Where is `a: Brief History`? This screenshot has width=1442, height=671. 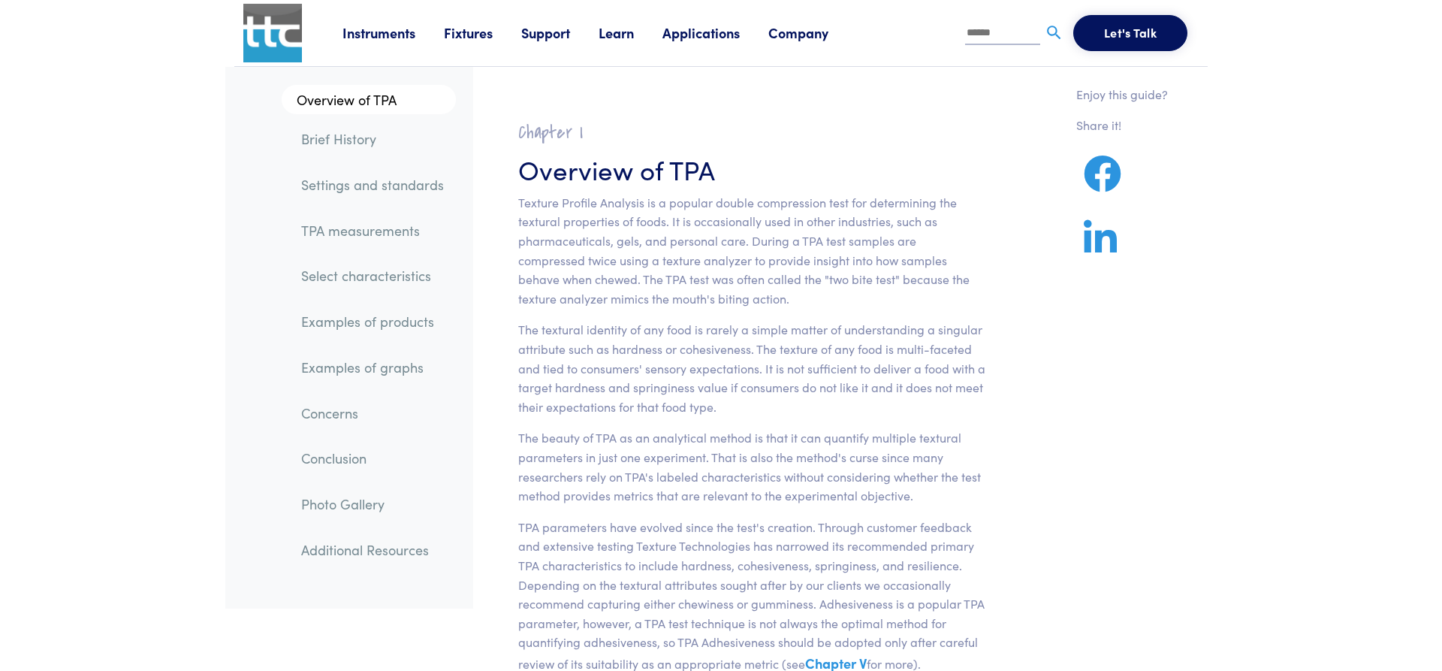
a: Brief History is located at coordinates (372, 139).